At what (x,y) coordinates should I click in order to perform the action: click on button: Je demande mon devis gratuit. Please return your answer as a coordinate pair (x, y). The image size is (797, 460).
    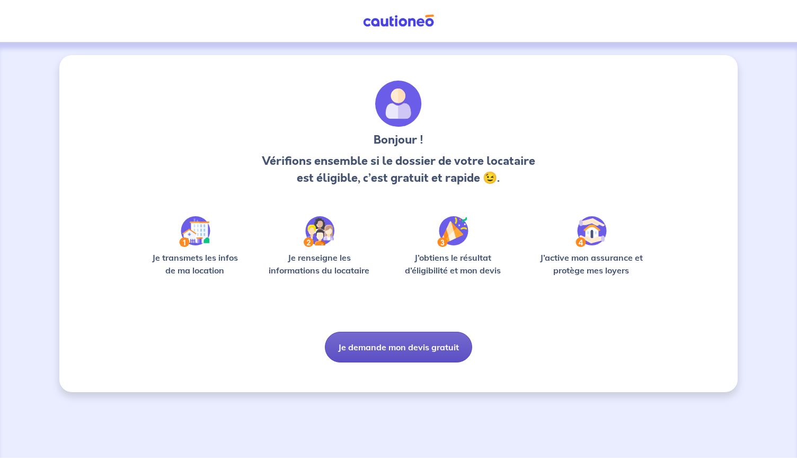
    Looking at the image, I should click on (398, 347).